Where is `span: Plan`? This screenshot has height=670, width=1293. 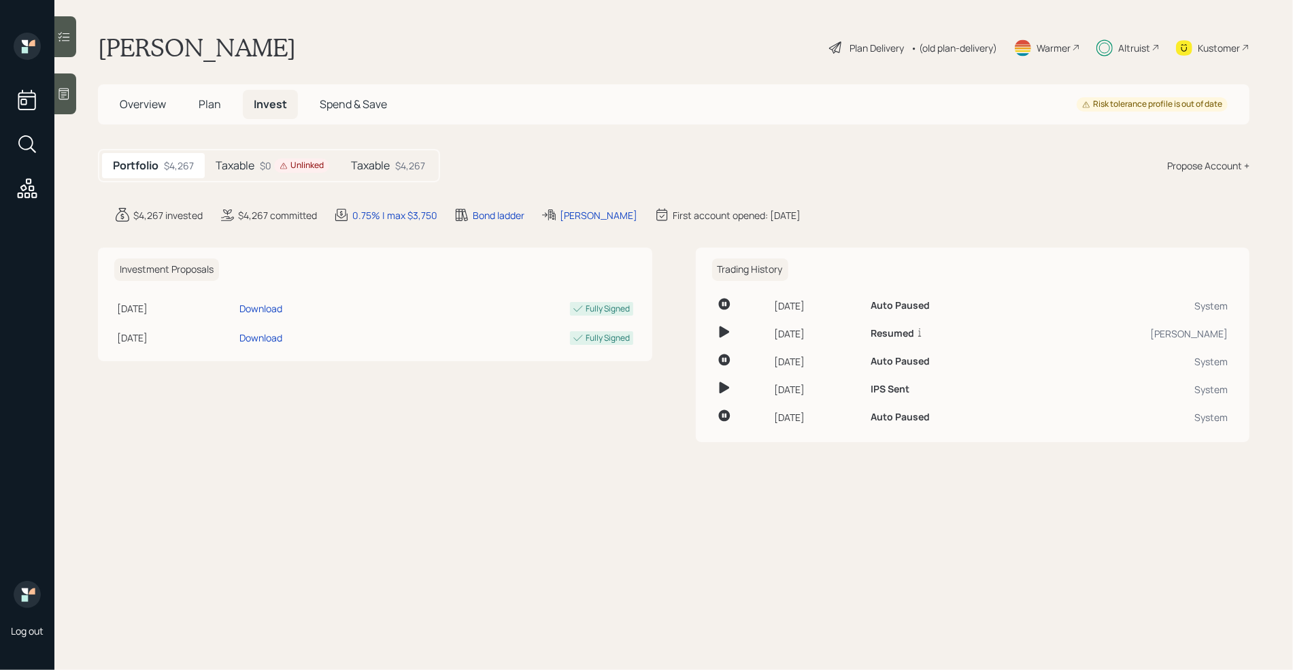 span: Plan is located at coordinates (210, 104).